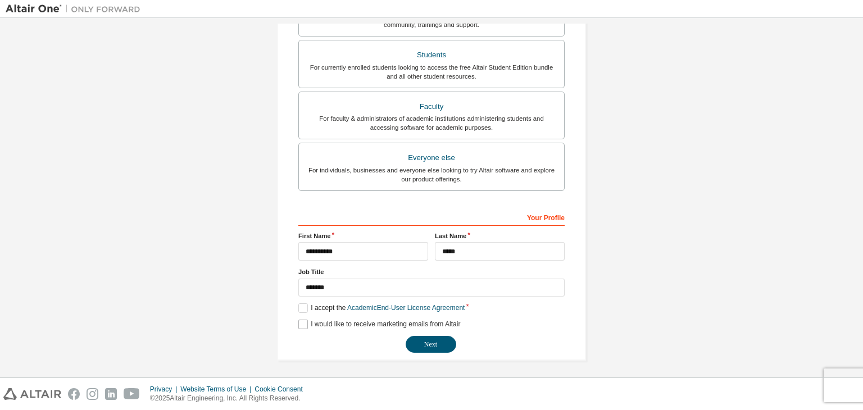 The image size is (863, 410). Describe the element at coordinates (432, 123) in the screenshot. I see `div: For faculty & administrators of academic institutions administering students and accessing softwa...` at that location.